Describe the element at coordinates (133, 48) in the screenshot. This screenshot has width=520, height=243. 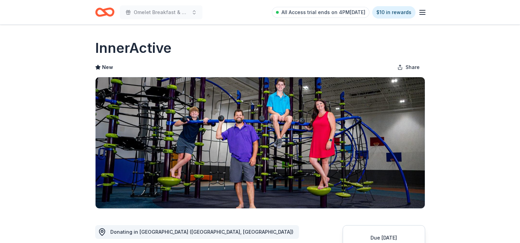
I see `h1: InnerActive` at that location.